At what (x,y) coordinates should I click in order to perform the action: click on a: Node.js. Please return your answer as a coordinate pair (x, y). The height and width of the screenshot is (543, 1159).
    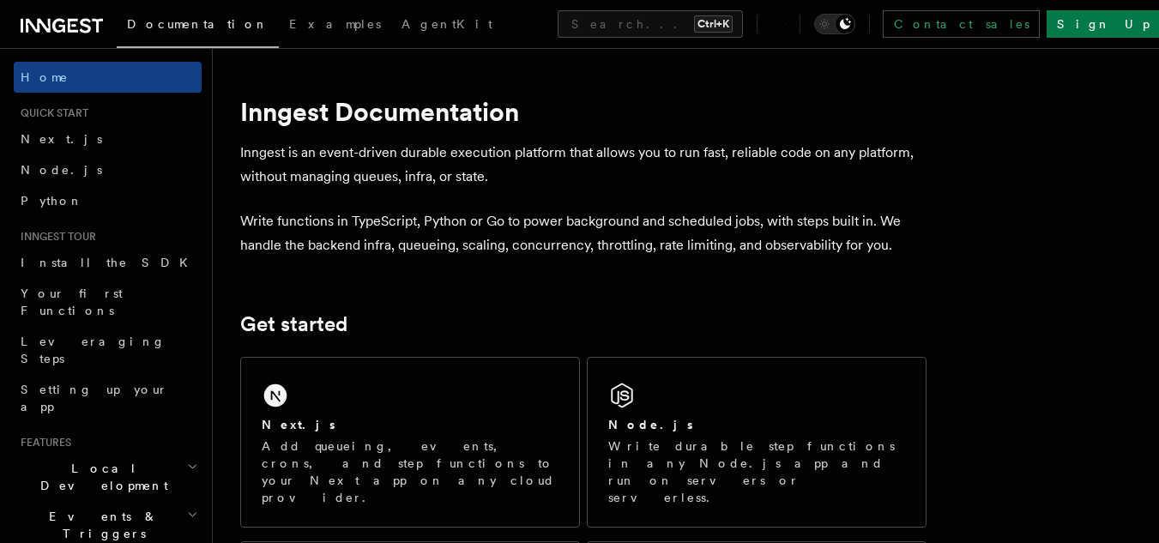
    Looking at the image, I should click on (107, 170).